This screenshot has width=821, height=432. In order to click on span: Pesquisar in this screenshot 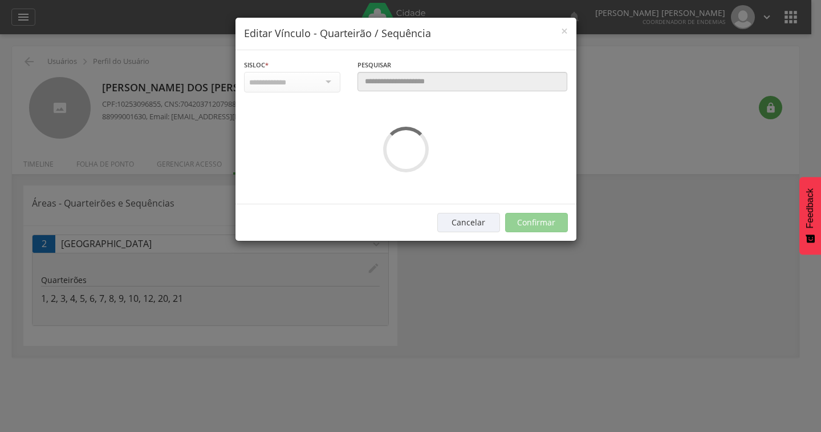, I will do `click(374, 64)`.